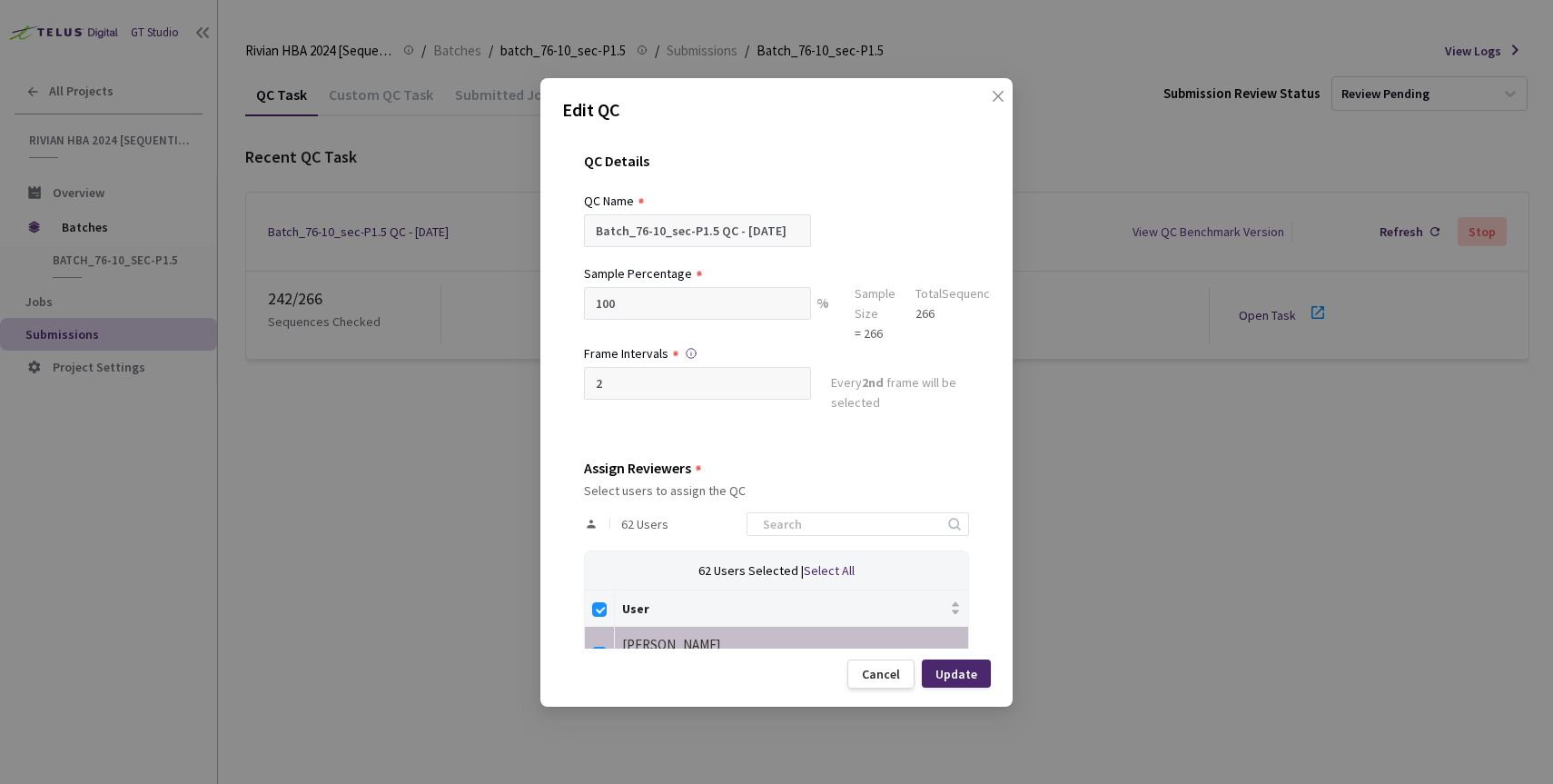 Image resolution: width=1553 pixels, height=784 pixels. Describe the element at coordinates (999, 115) in the screenshot. I see `span: close` at that location.